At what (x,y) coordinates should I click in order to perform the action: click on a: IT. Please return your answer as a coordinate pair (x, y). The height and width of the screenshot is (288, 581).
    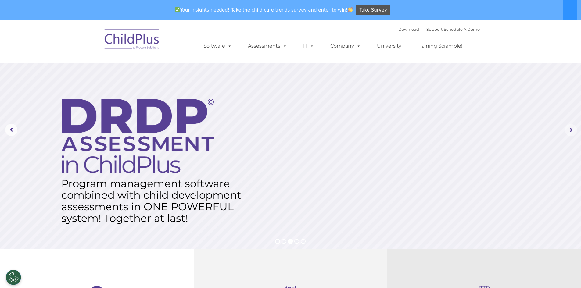
    Looking at the image, I should click on (309, 46).